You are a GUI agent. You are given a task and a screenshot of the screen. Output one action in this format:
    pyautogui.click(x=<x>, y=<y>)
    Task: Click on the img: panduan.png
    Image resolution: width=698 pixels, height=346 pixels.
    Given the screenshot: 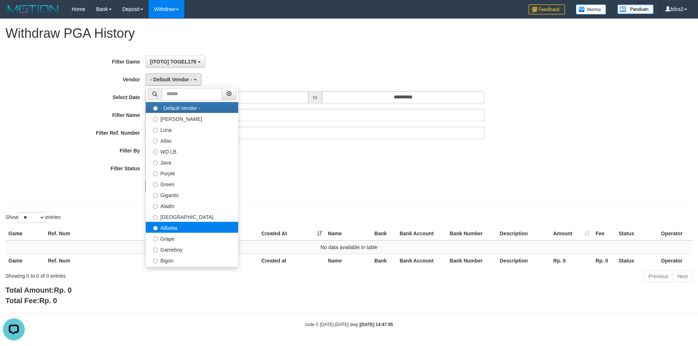 What is the action you would take?
    pyautogui.click(x=636, y=9)
    